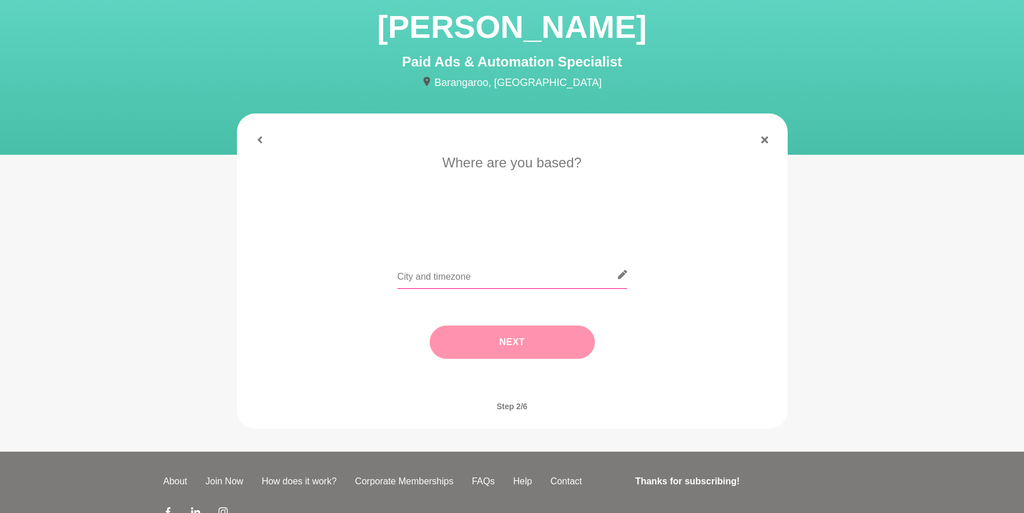 This screenshot has width=1024, height=513. What do you see at coordinates (512, 275) in the screenshot?
I see `input: City and timezone` at bounding box center [512, 275].